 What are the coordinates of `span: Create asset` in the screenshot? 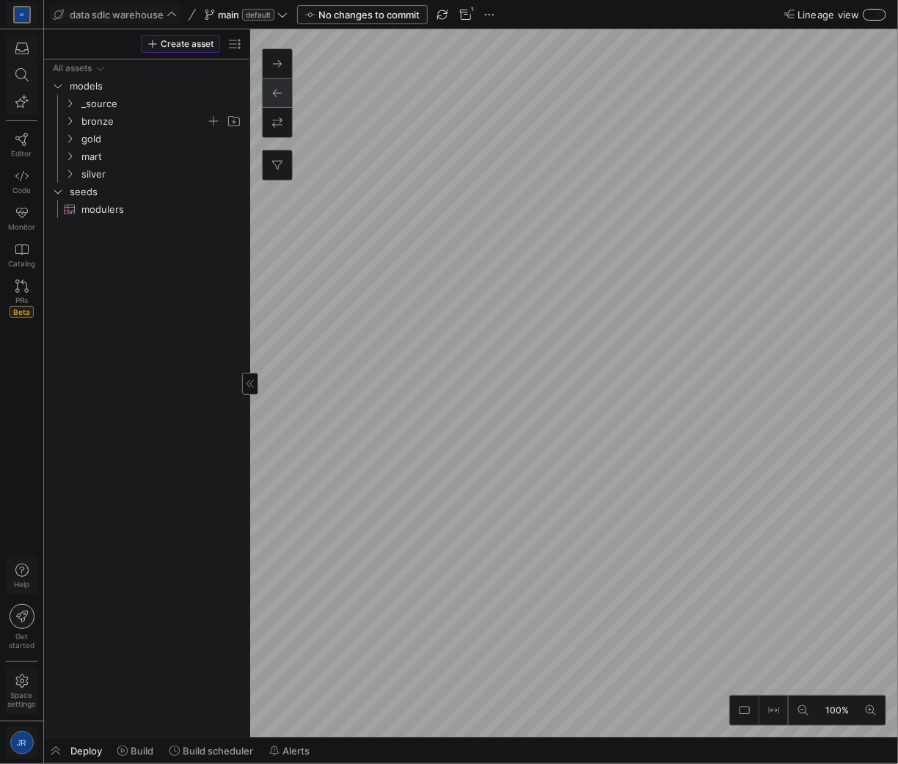 It's located at (187, 44).